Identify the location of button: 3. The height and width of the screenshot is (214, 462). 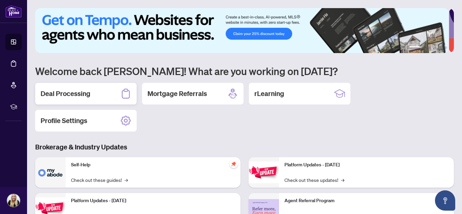
(429, 48).